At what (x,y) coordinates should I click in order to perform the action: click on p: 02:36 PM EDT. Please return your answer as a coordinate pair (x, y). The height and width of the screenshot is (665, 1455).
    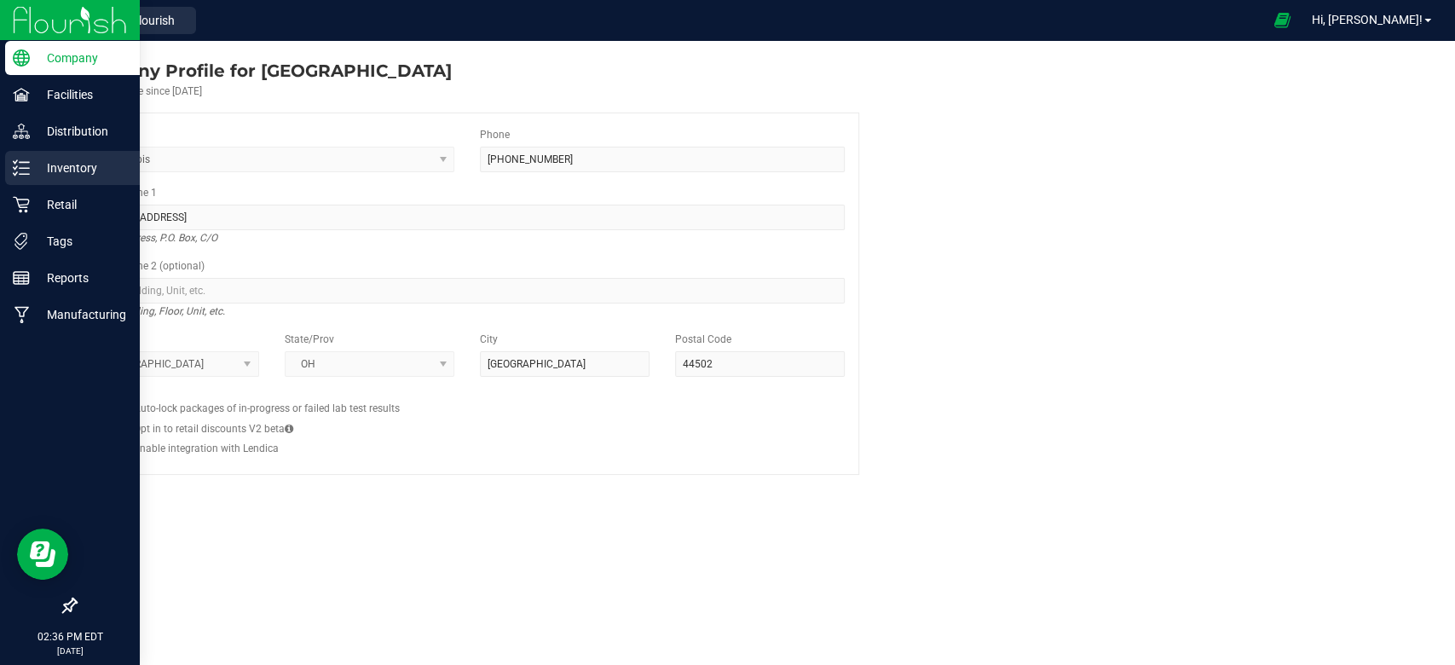
    Looking at the image, I should click on (70, 637).